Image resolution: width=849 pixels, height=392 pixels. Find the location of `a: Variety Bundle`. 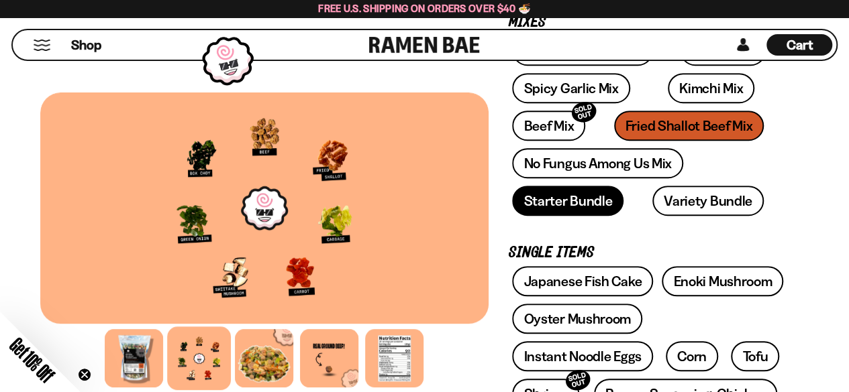

a: Variety Bundle is located at coordinates (708, 201).